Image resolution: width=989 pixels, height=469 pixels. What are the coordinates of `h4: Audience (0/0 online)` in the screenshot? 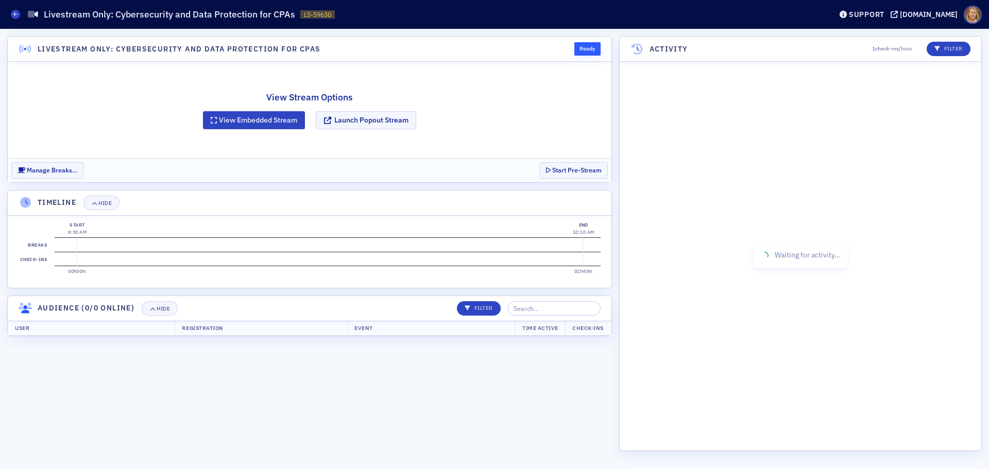 It's located at (86, 308).